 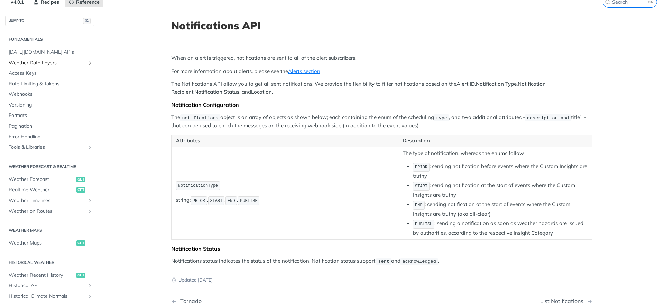 I want to click on a: Access Keys, so click(x=50, y=73).